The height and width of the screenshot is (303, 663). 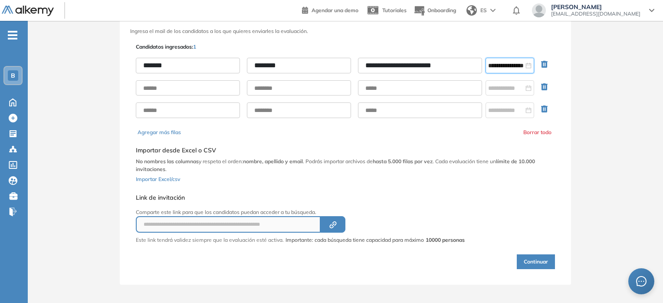 I want to click on b: hasta 5.000 filas por vez, so click(x=403, y=161).